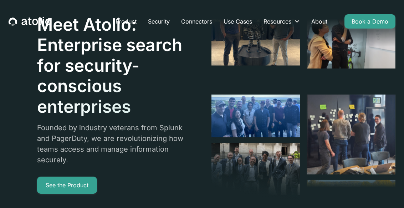 The image size is (404, 208). Describe the element at coordinates (30, 21) in the screenshot. I see `a: home` at that location.